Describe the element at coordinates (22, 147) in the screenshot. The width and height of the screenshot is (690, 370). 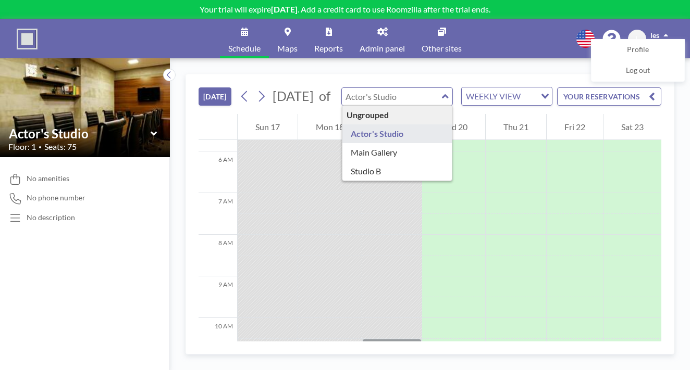
I see `span: Floor: 1` at that location.